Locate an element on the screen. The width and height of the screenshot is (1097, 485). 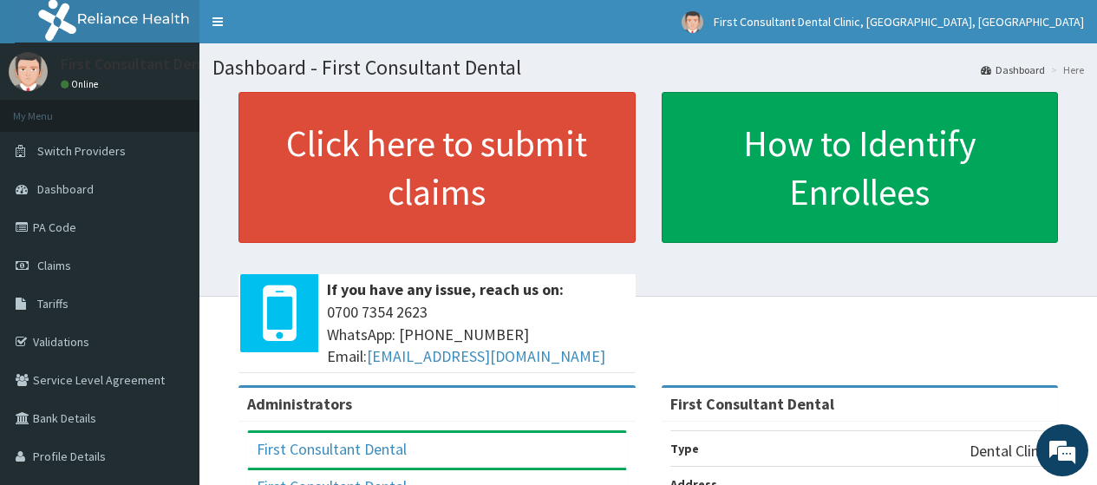
span: Switch Providers is located at coordinates (82, 151).